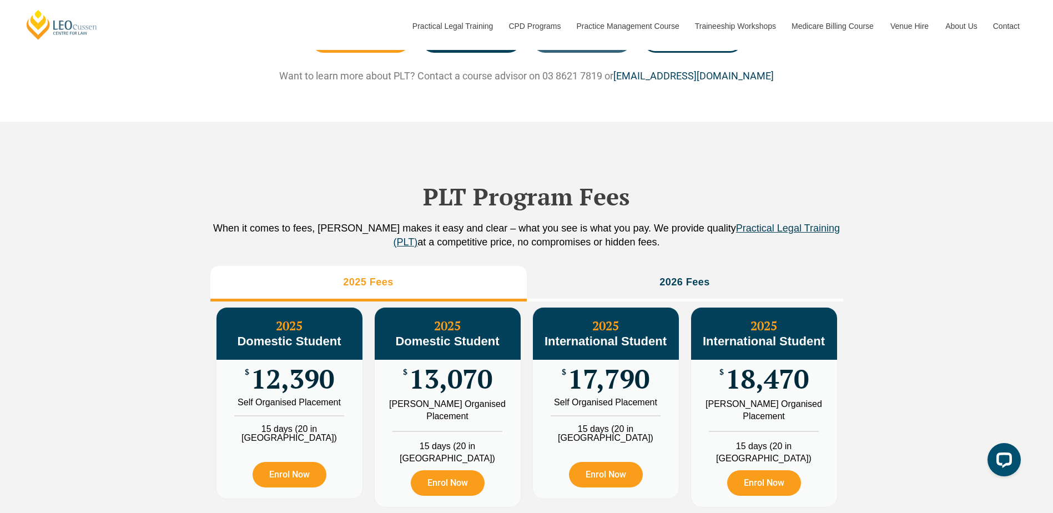  I want to click on a: About Us, so click(961, 26).